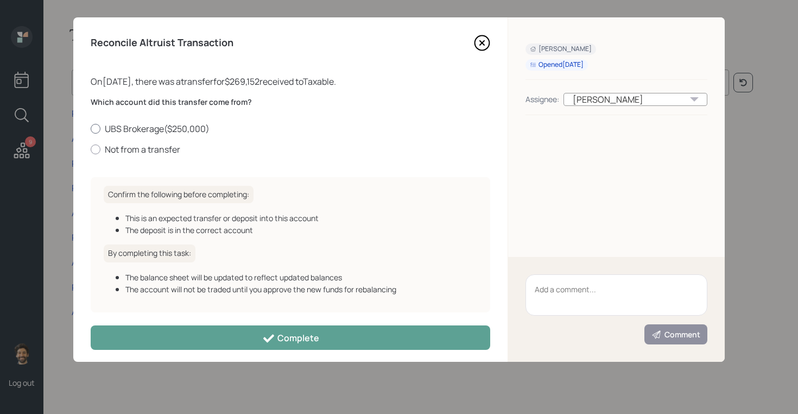 Image resolution: width=798 pixels, height=414 pixels. What do you see at coordinates (162, 43) in the screenshot?
I see `h4: Reconcile Altruist Transaction` at bounding box center [162, 43].